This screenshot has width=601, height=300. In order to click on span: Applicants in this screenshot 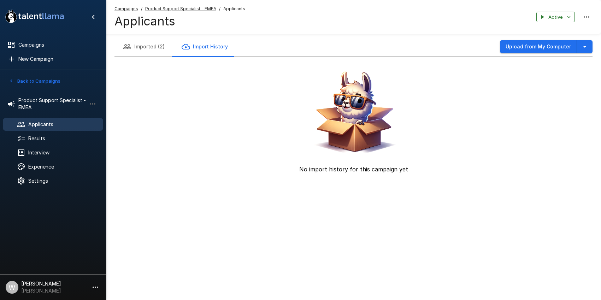, I will do `click(234, 9)`.